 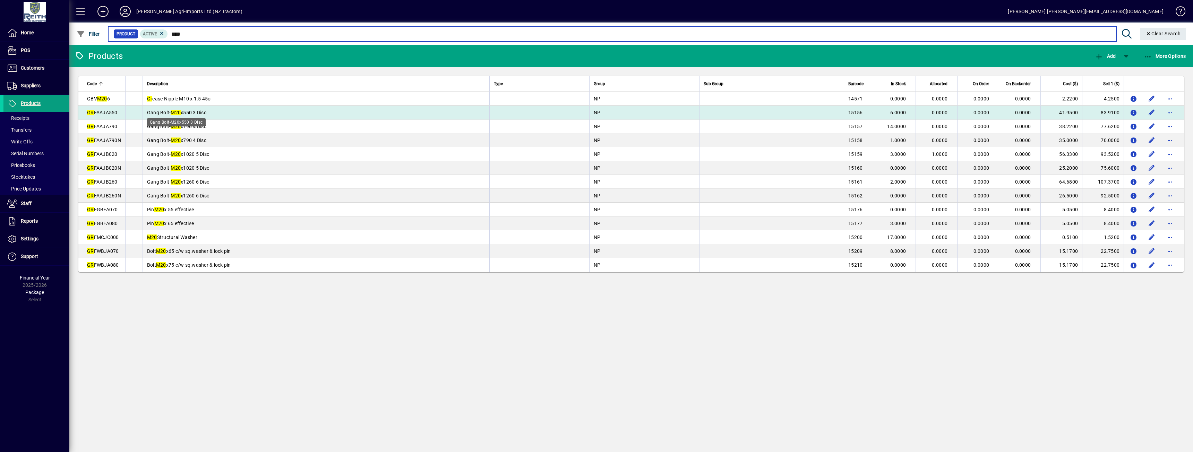 What do you see at coordinates (179, 99) in the screenshot?
I see `span: ease Nipple M10 x 1.5 45o` at bounding box center [179, 99].